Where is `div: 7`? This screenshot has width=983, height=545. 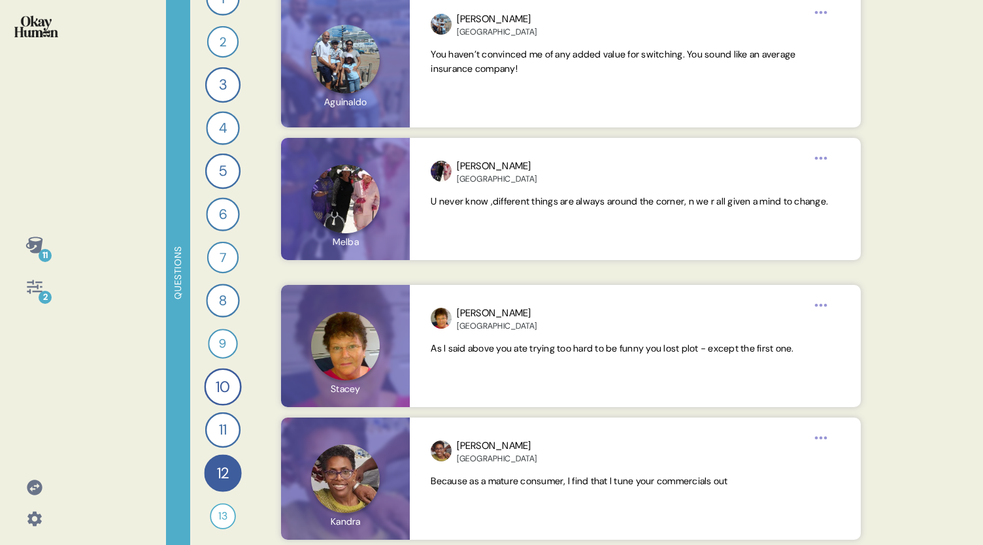 div: 7 is located at coordinates (223, 258).